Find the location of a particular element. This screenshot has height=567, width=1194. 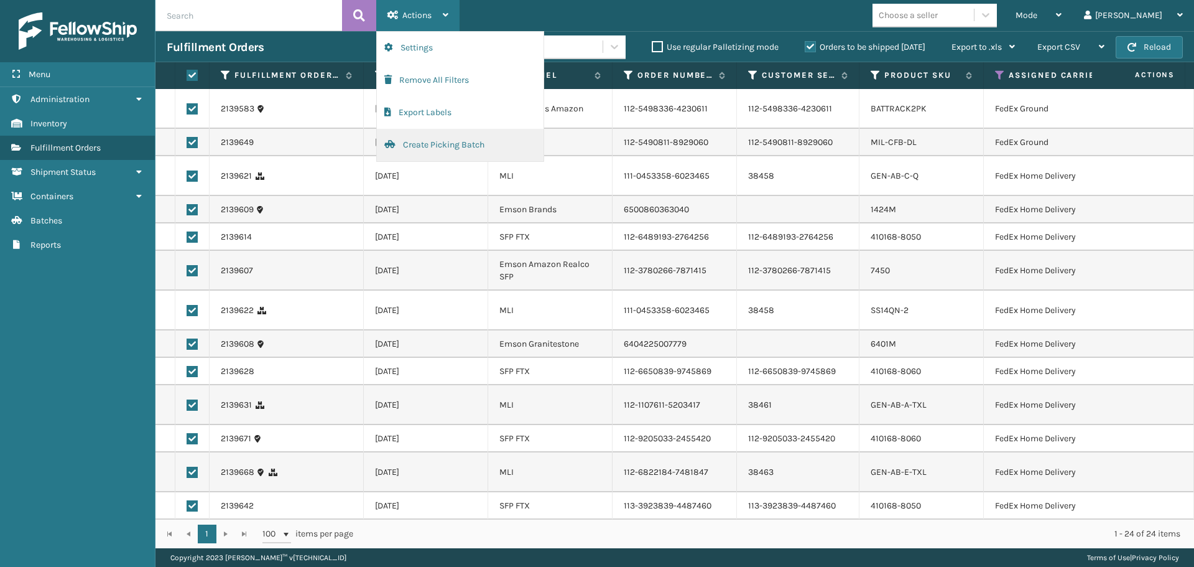

h3: Fulfillment Orders is located at coordinates (215, 47).